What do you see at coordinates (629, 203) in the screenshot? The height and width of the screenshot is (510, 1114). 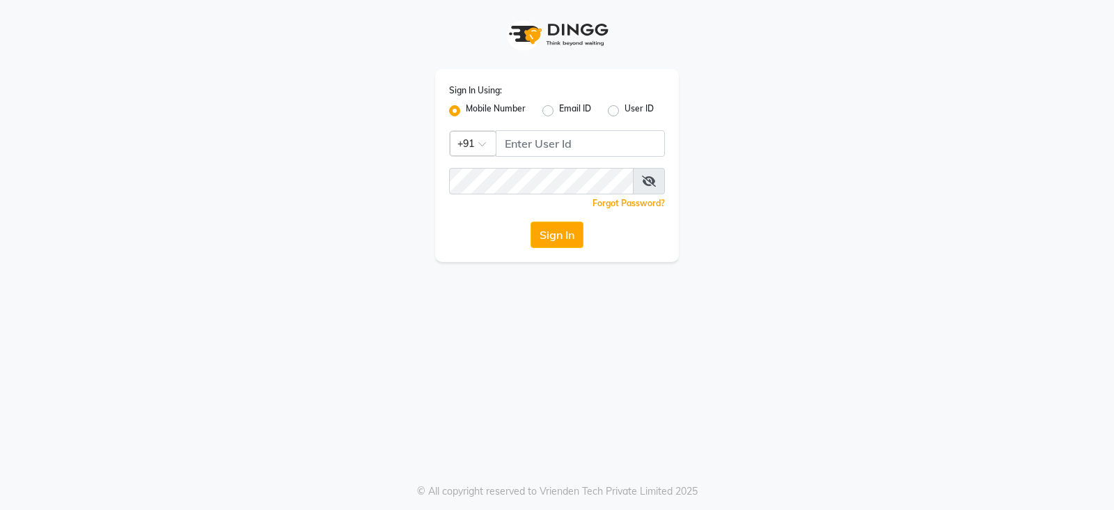 I see `a: Forgot Password?` at bounding box center [629, 203].